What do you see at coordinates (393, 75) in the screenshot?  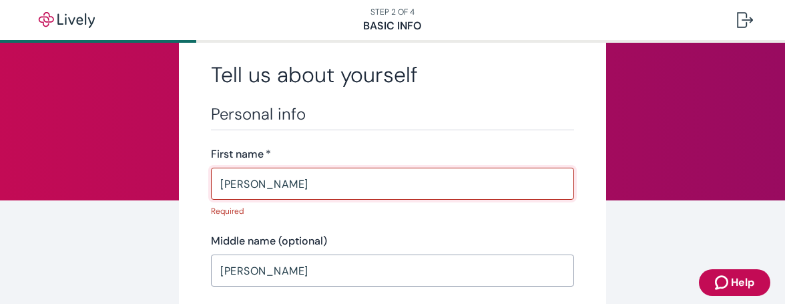 I see `h2: Tell us about yourself` at bounding box center [393, 75].